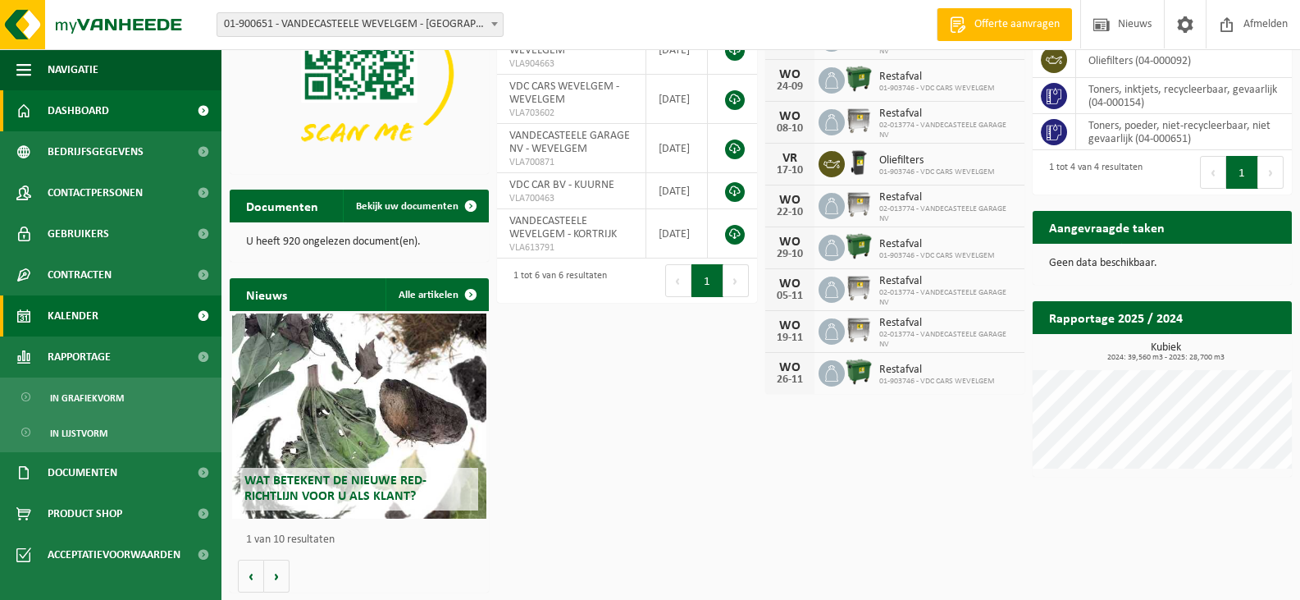 This screenshot has width=1300, height=600. What do you see at coordinates (1004, 25) in the screenshot?
I see `a: Offerte aanvragen` at bounding box center [1004, 25].